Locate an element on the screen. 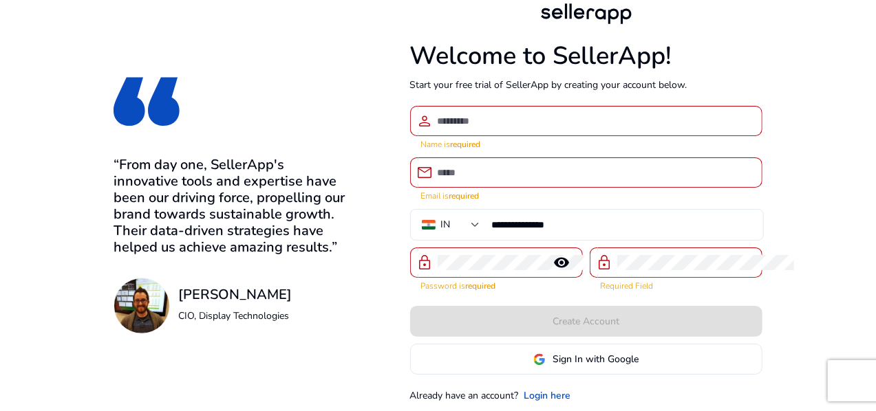  button: Sign In with Google is located at coordinates (586, 359).